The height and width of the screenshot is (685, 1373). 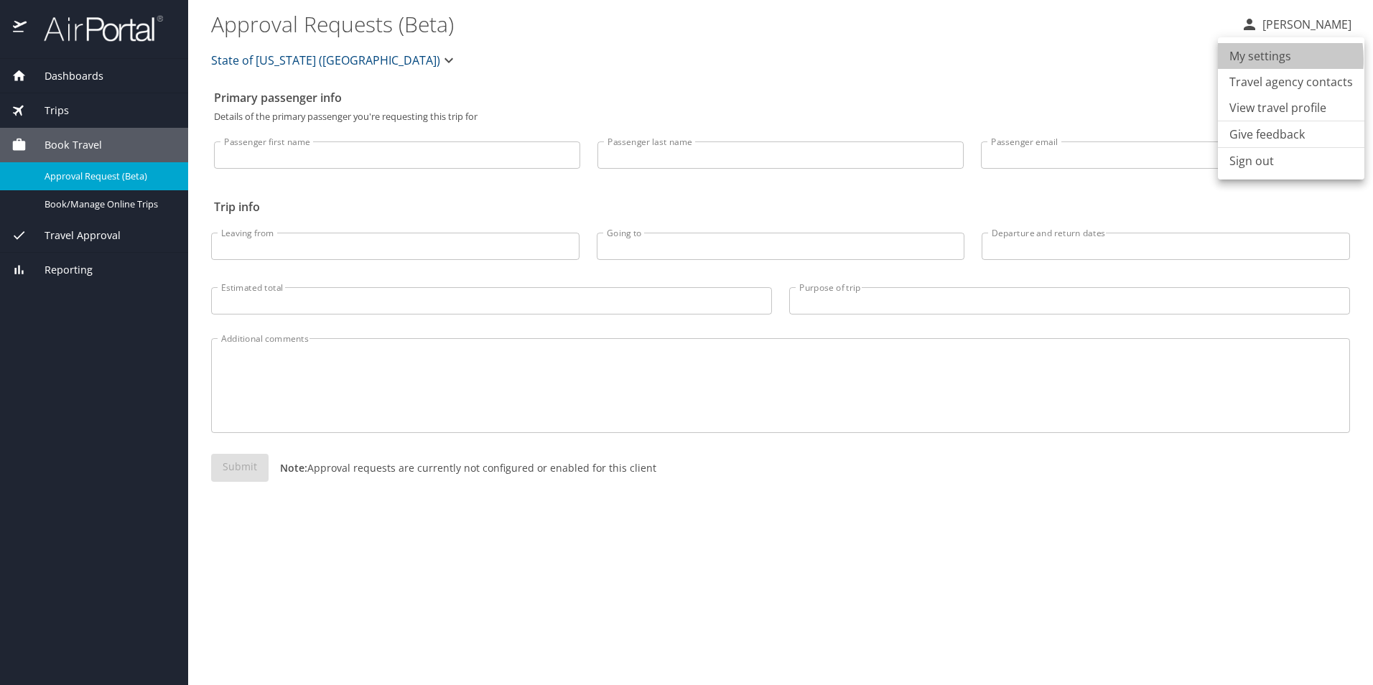 What do you see at coordinates (1291, 108) in the screenshot?
I see `a: View travel profile` at bounding box center [1291, 108].